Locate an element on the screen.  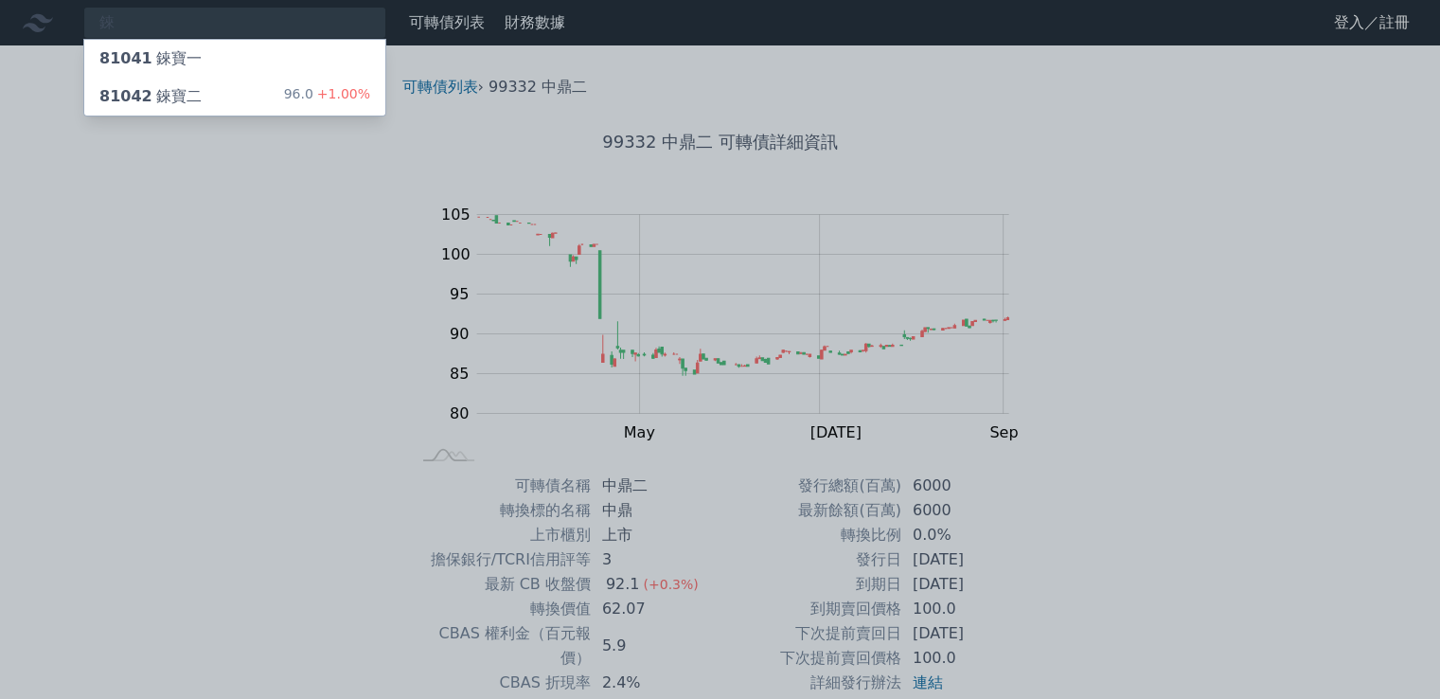
span: 81042 is located at coordinates (126, 96).